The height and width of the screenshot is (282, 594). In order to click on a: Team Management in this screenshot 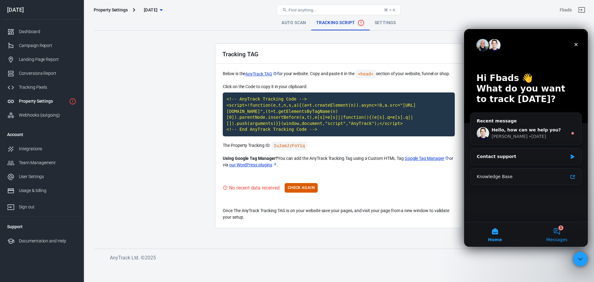, I will do `click(42, 163)`.